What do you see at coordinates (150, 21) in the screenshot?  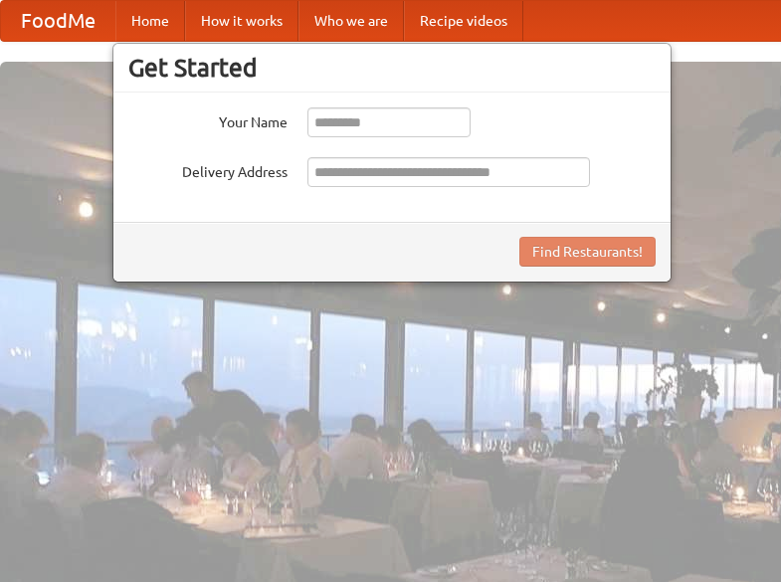 I see `a: Home` at bounding box center [150, 21].